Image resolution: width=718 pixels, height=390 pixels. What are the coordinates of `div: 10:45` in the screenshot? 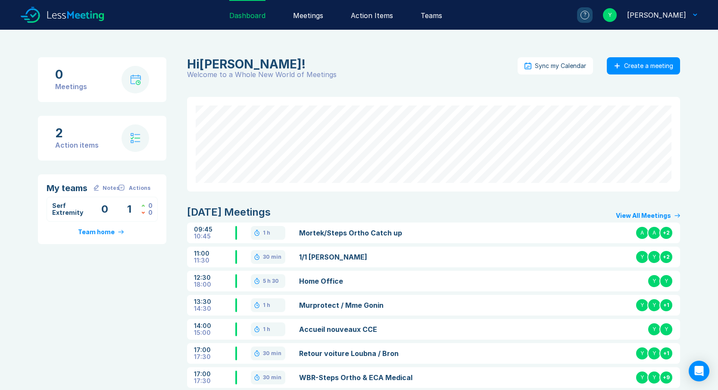 It's located at (215, 237).